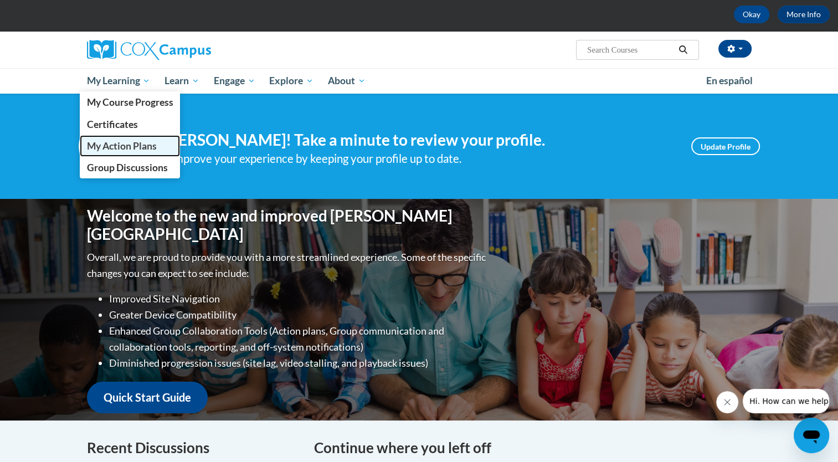 This screenshot has width=838, height=462. Describe the element at coordinates (751, 14) in the screenshot. I see `button: Okay` at that location.